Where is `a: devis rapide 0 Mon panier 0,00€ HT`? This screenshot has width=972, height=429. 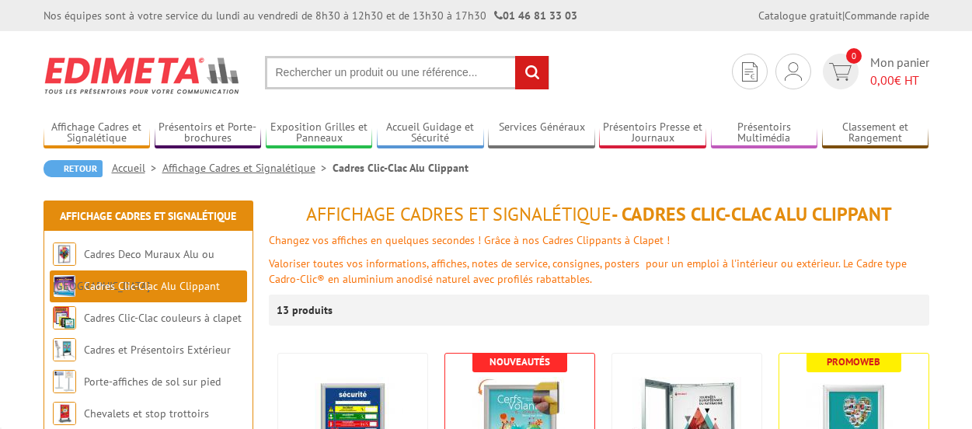 a: devis rapide 0 Mon panier 0,00€ HT is located at coordinates (874, 71).